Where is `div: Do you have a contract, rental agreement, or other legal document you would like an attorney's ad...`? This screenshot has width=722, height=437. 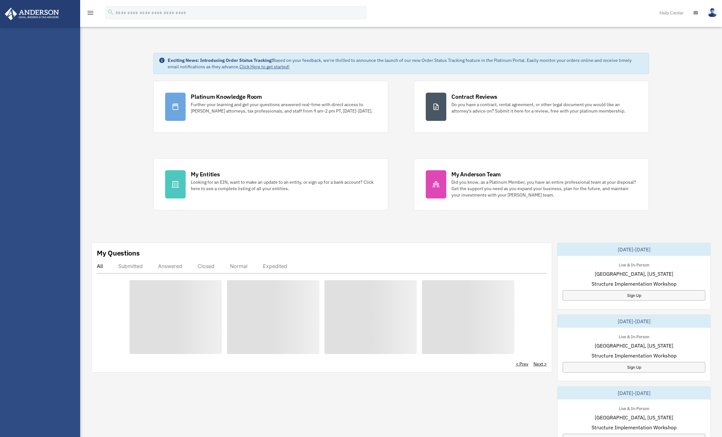 div: Do you have a contract, rental agreement, or other legal document you would like an attorney's ad... is located at coordinates (544, 108).